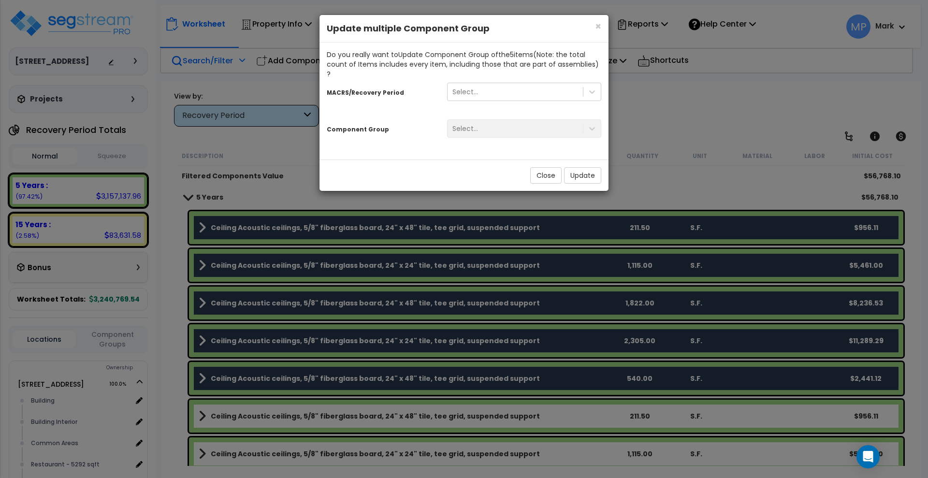 This screenshot has width=928, height=478. What do you see at coordinates (408, 28) in the screenshot?
I see `b: Update multiple Component Group` at bounding box center [408, 28].